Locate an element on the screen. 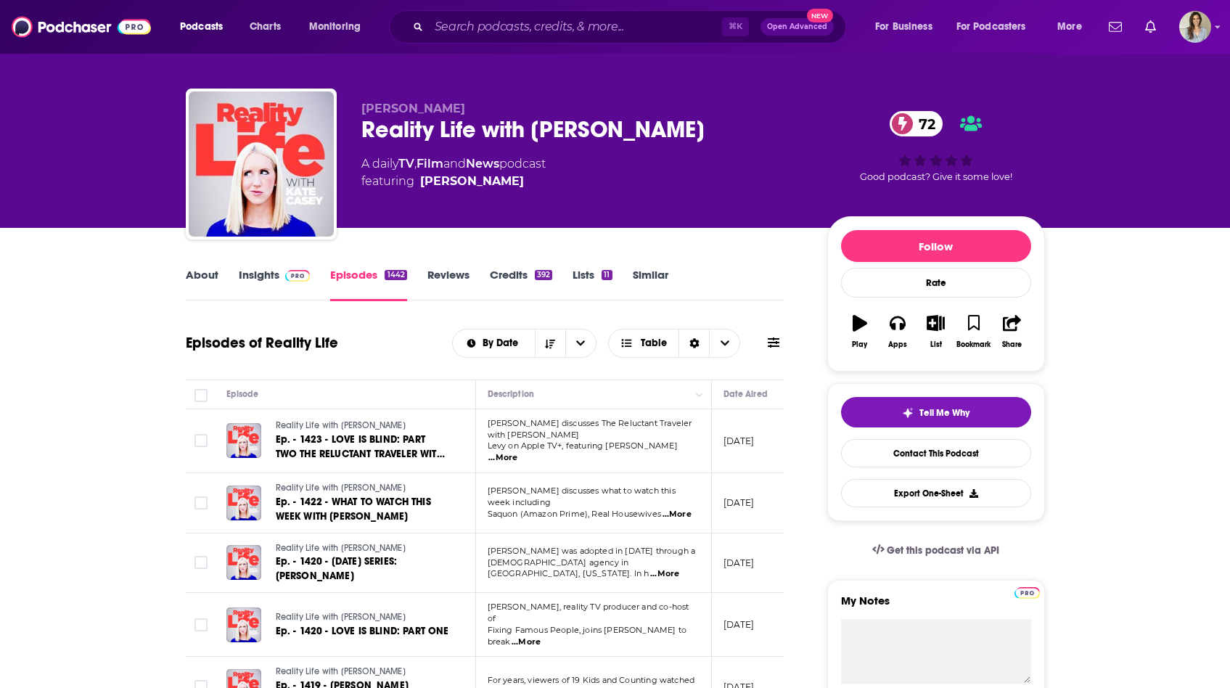 The image size is (1230, 688). span: New is located at coordinates (820, 15).